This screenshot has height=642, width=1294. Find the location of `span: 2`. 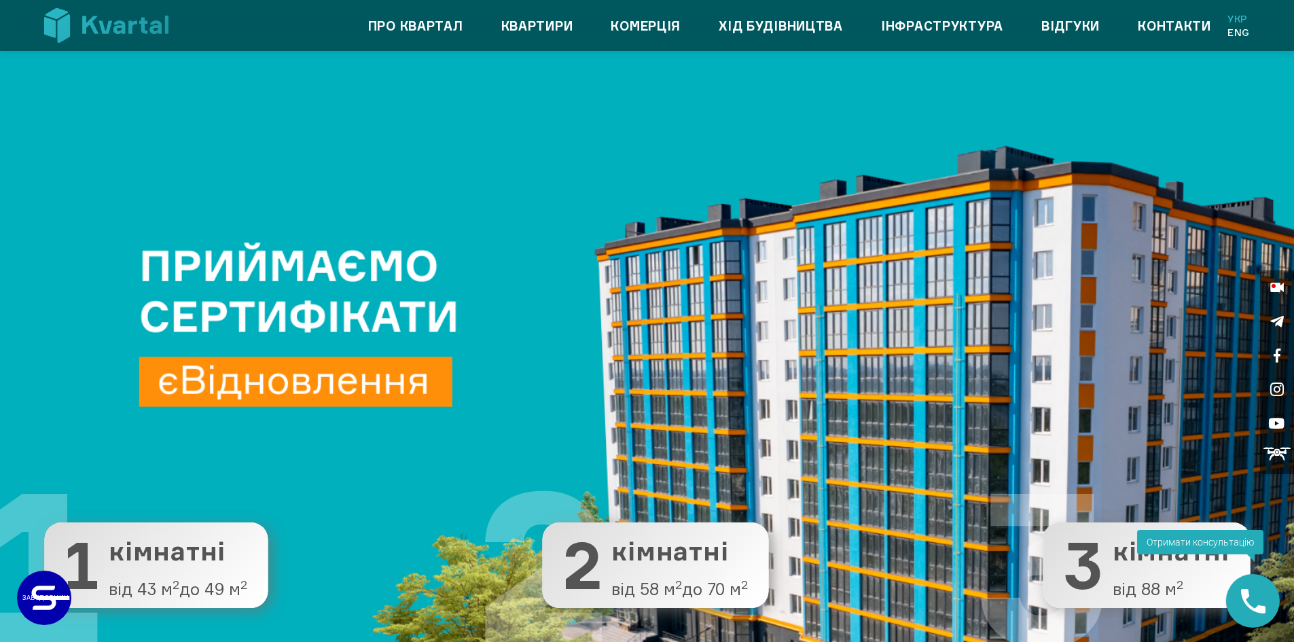

span: 2 is located at coordinates (582, 565).